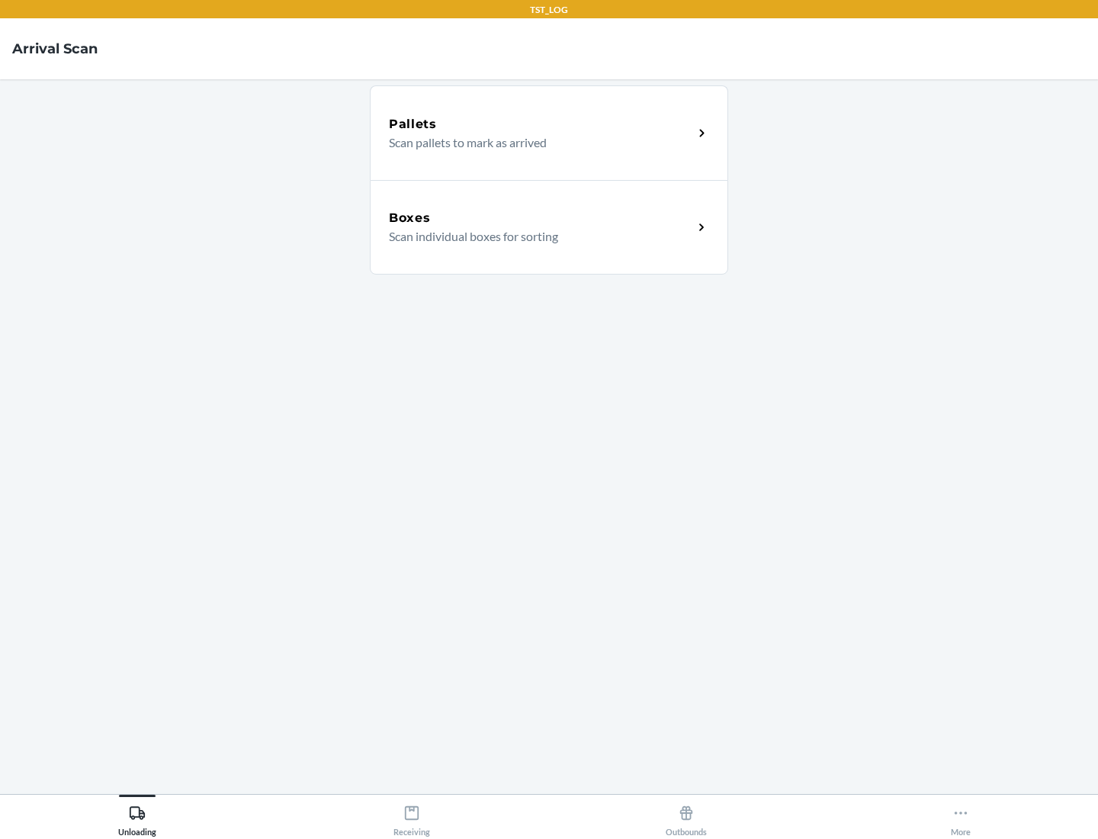 This screenshot has height=839, width=1098. I want to click on h5: Pallets, so click(412, 124).